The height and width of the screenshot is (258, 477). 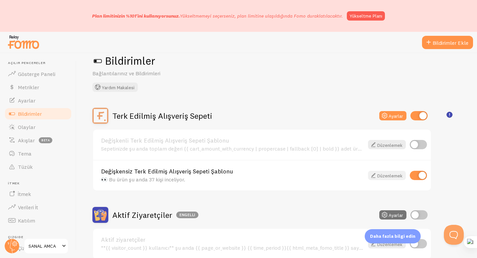 What do you see at coordinates (25, 153) in the screenshot?
I see `font: Tema` at bounding box center [25, 153].